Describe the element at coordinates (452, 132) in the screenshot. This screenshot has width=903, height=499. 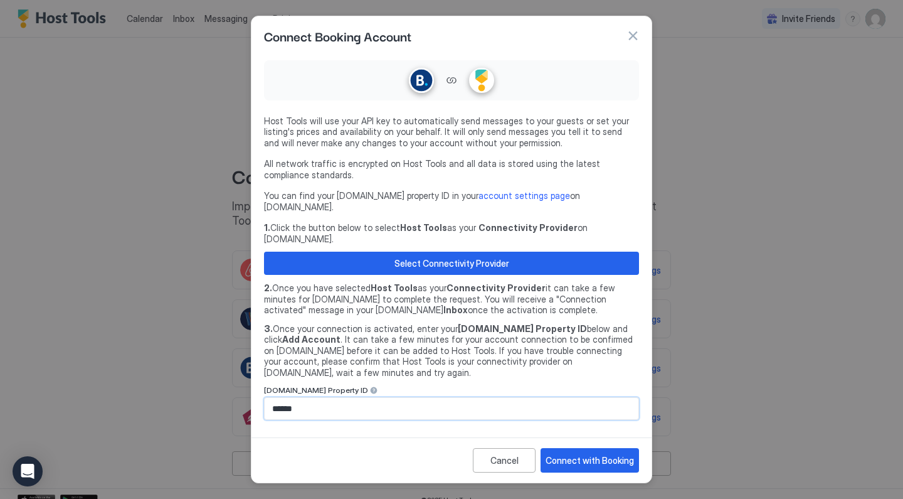
I see `span: Host Tools will use your API key to automatically send messages to your guests or set your listin...` at that location.